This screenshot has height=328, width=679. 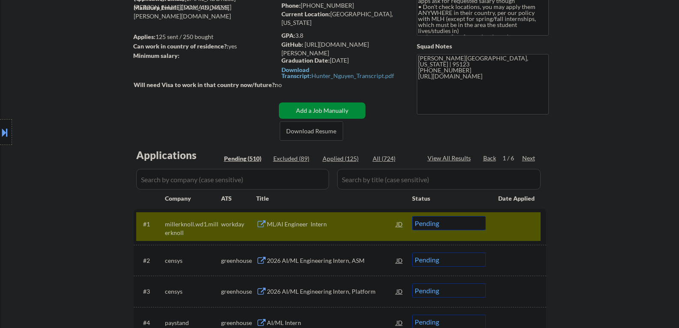 I want to click on strong: Applies:, so click(x=144, y=36).